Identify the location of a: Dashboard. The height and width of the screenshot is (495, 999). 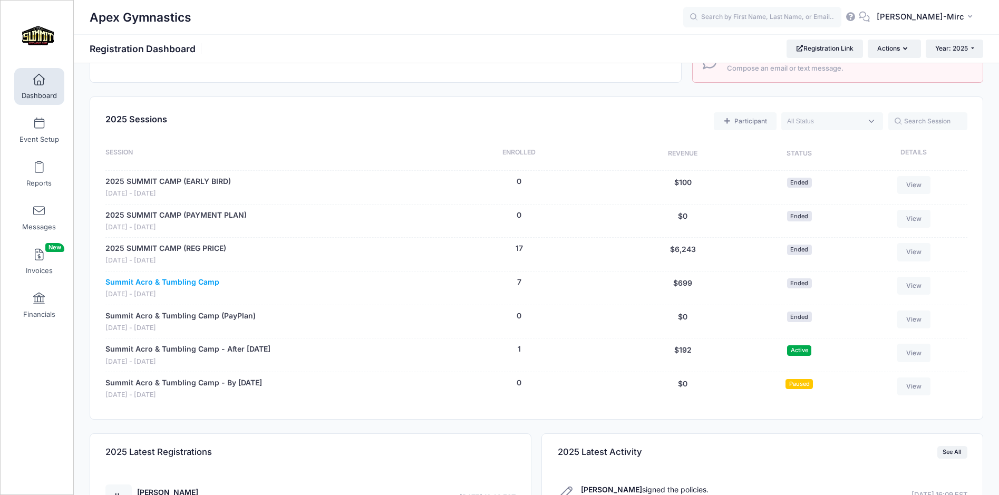
(39, 86).